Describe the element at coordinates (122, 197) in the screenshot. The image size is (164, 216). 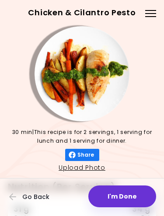
I see `button: I'm Done` at that location.